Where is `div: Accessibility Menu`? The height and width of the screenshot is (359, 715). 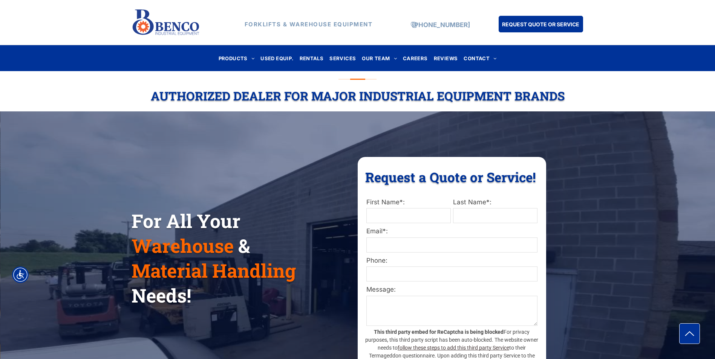 div: Accessibility Menu is located at coordinates (20, 275).